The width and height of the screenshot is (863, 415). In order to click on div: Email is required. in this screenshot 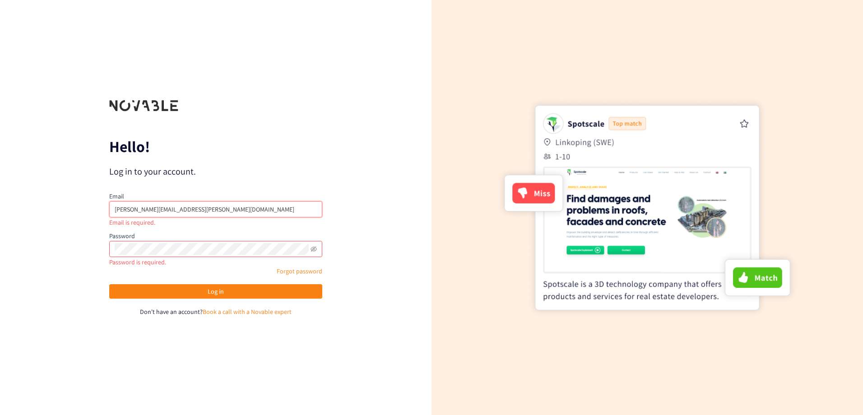, I will do `click(216, 222)`.